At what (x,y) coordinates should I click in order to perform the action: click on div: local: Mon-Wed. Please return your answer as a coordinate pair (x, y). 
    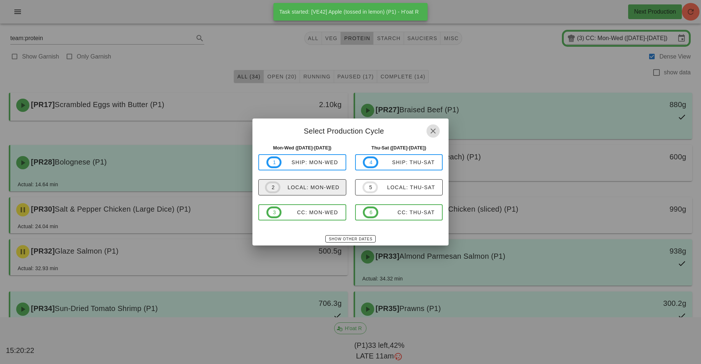
    Looking at the image, I should click on (310, 187).